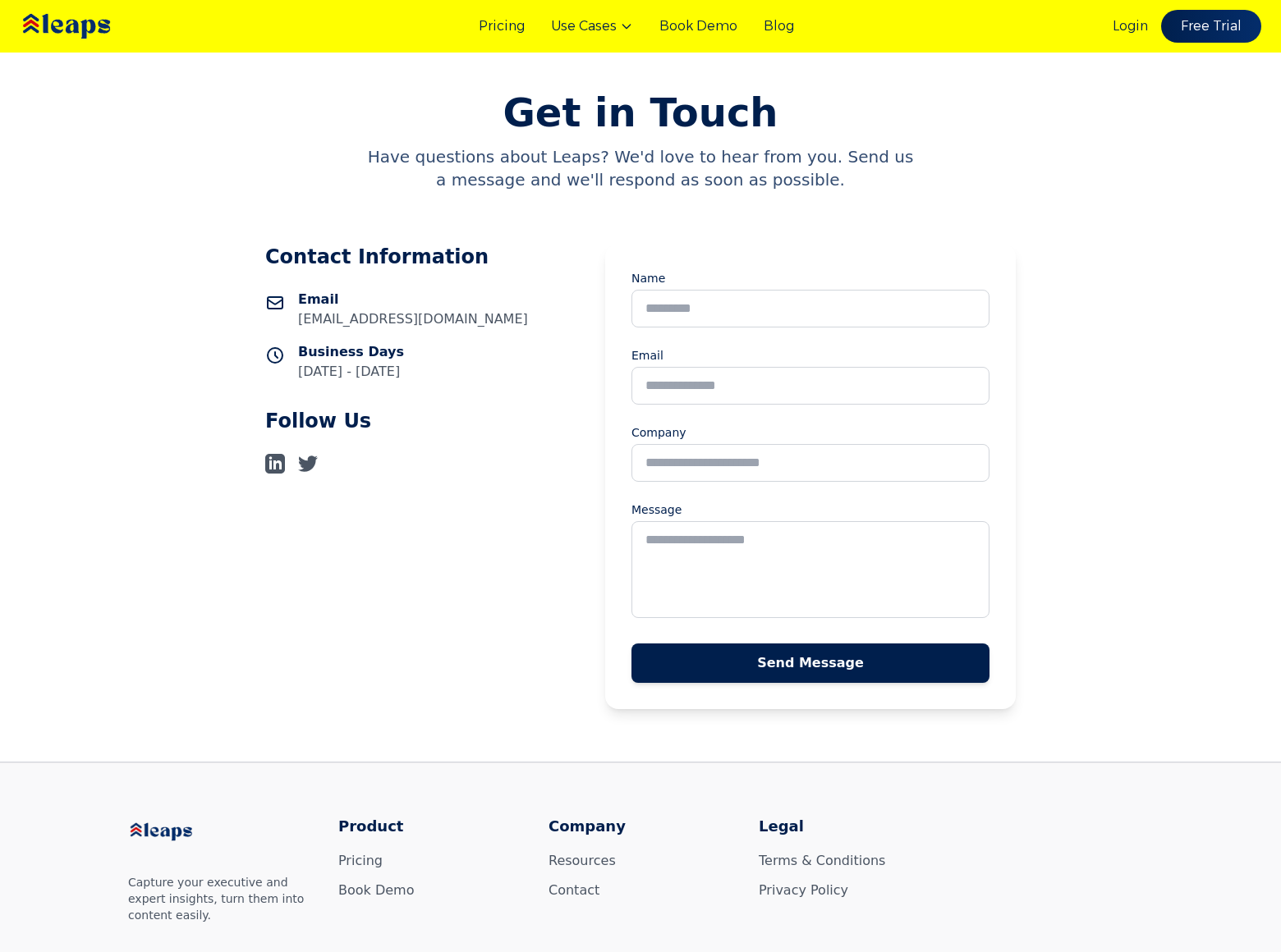 The image size is (1281, 952). I want to click on button: Send Message, so click(810, 663).